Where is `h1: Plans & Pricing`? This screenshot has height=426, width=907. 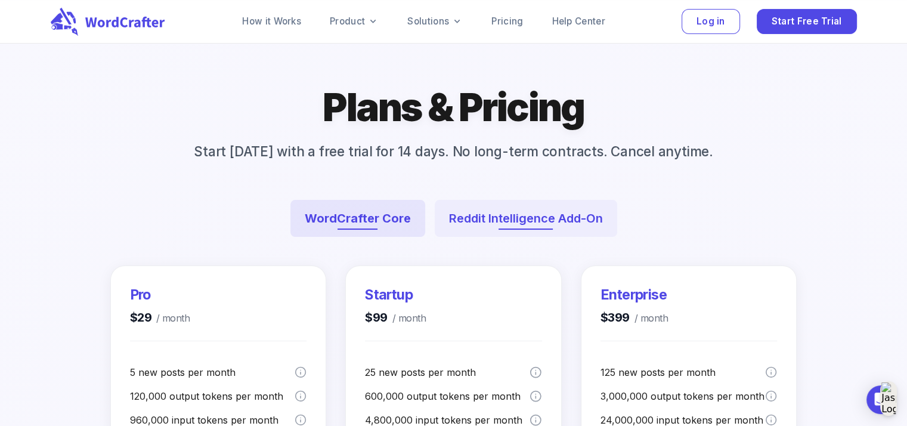 h1: Plans & Pricing is located at coordinates (453, 107).